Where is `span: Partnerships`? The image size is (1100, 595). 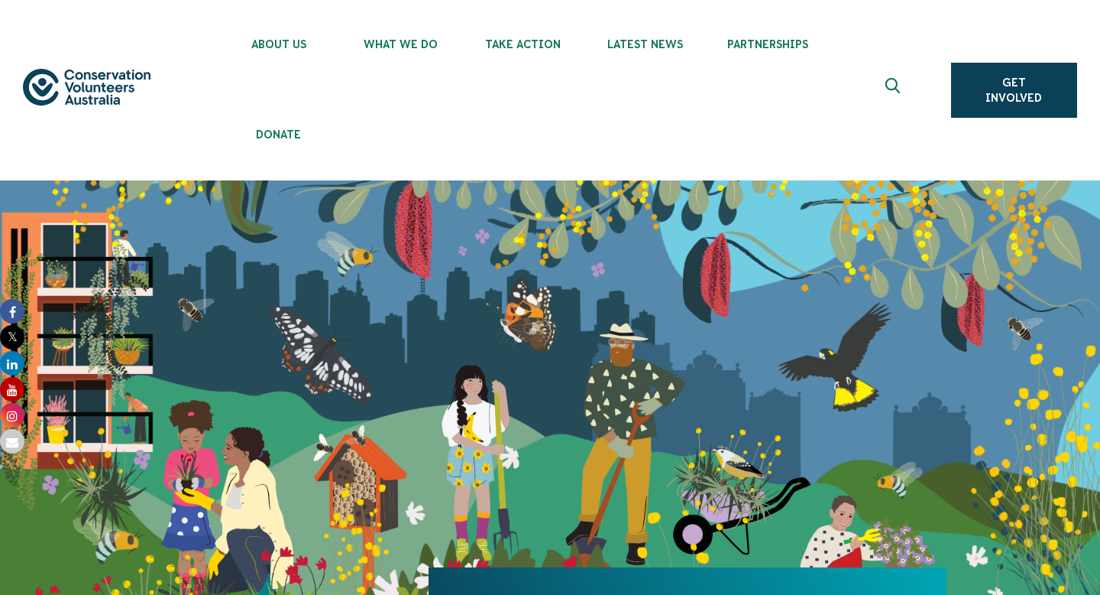 span: Partnerships is located at coordinates (768, 44).